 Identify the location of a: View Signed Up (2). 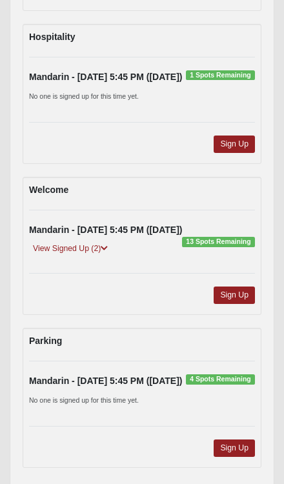
(70, 248).